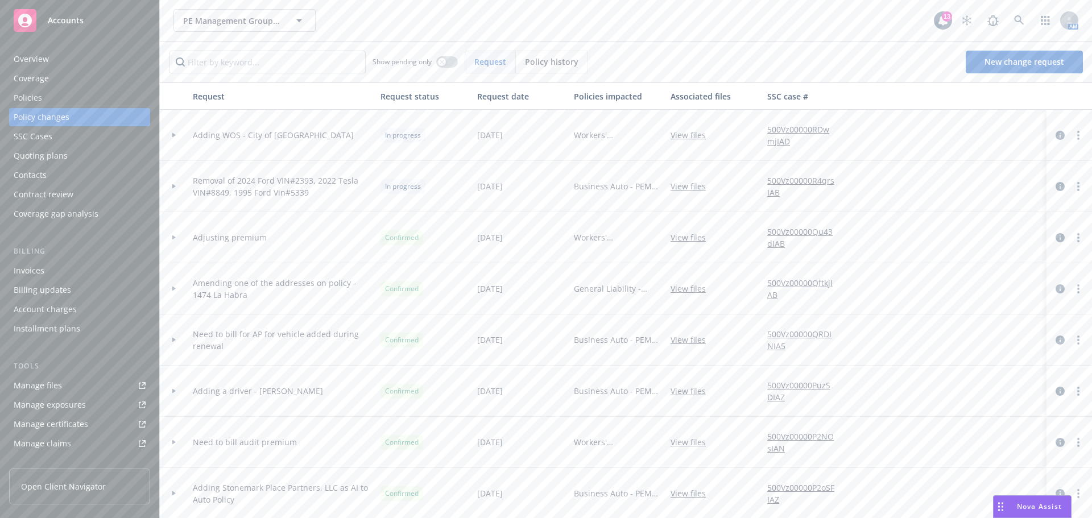 This screenshot has width=1092, height=518. Describe the element at coordinates (521, 96) in the screenshot. I see `button: Request date` at that location.